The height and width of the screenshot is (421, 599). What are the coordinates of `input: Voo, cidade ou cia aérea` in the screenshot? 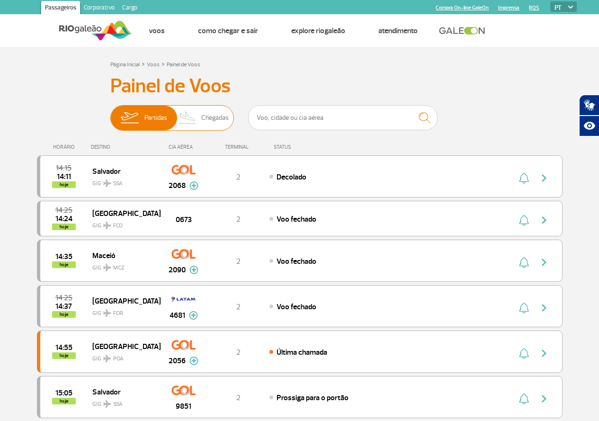 It's located at (343, 117).